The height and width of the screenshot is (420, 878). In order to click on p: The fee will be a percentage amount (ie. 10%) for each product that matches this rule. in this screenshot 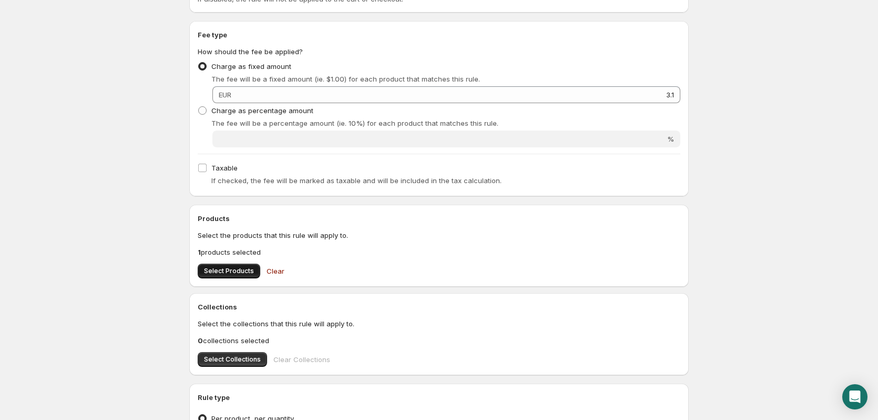, I will do `click(446, 123)`.